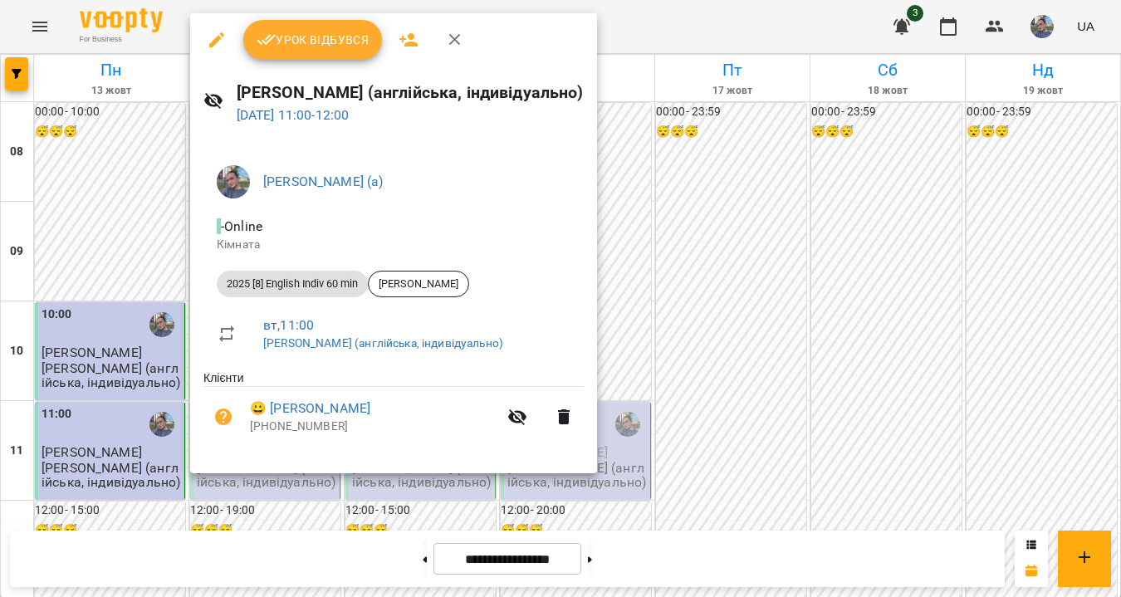 The width and height of the screenshot is (1121, 597). What do you see at coordinates (313, 40) in the screenshot?
I see `span: Урок відбувся` at bounding box center [313, 40].